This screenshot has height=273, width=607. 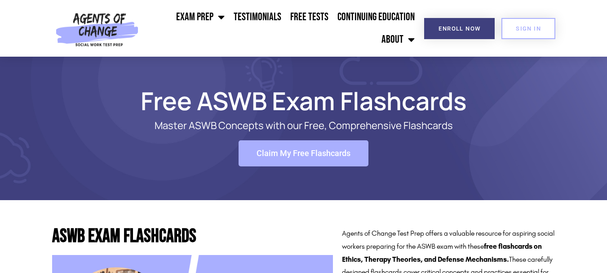 I want to click on span: Enroll Now, so click(x=459, y=28).